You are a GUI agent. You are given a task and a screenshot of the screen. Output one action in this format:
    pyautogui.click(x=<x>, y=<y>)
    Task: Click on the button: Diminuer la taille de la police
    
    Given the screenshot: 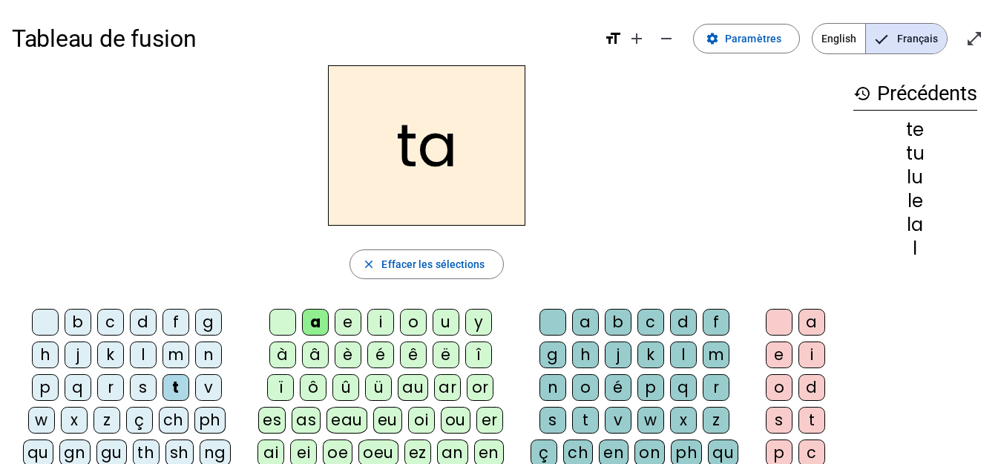 What is the action you would take?
    pyautogui.click(x=666, y=39)
    